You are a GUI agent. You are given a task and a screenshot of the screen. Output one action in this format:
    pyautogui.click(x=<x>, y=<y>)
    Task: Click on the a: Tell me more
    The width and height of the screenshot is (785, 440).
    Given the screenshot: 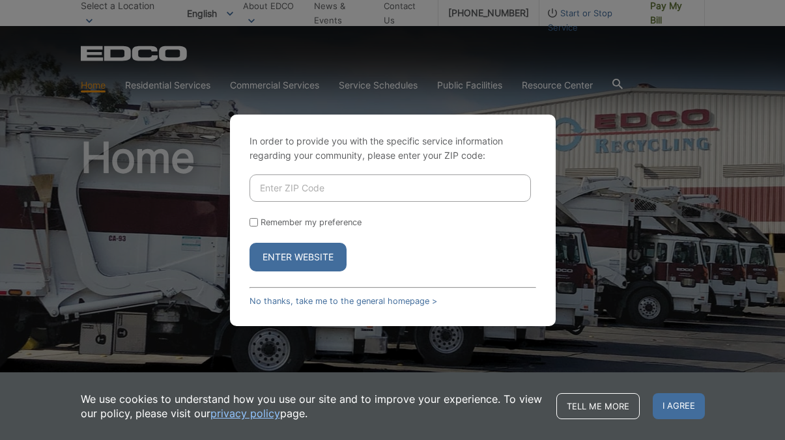 What is the action you would take?
    pyautogui.click(x=598, y=407)
    